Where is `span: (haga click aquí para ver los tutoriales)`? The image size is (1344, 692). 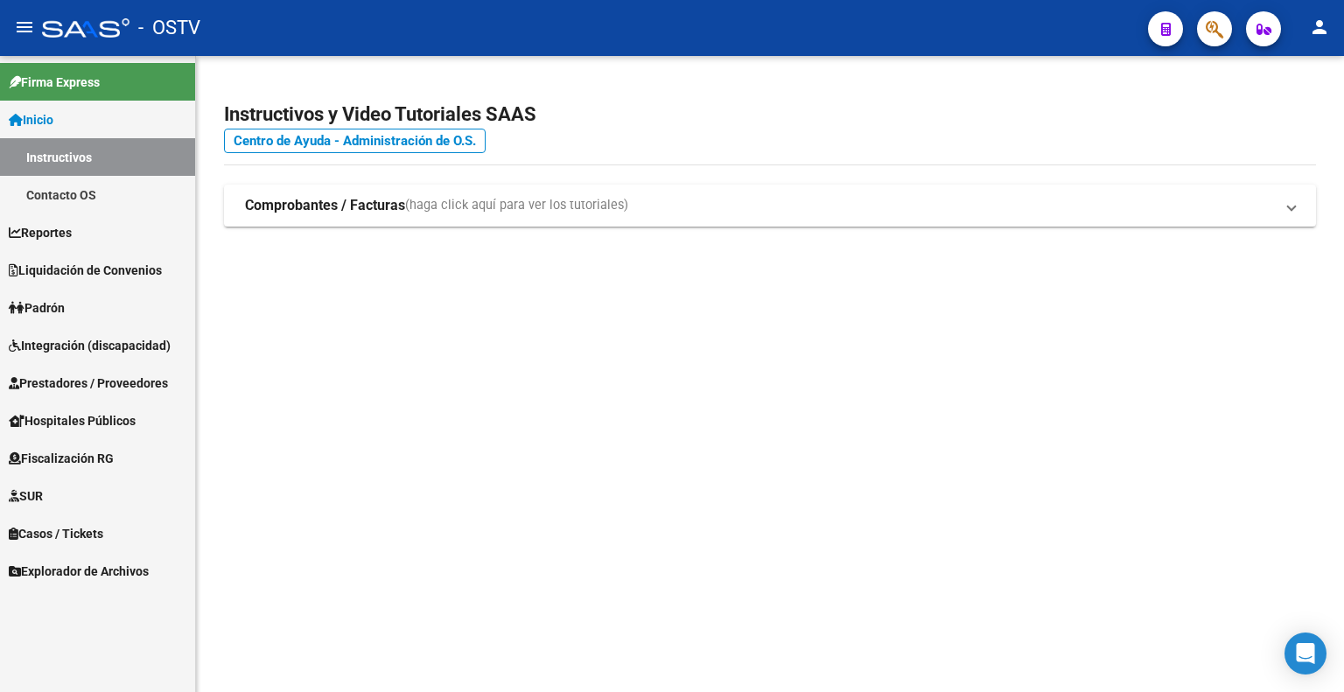 span: (haga click aquí para ver los tutoriales) is located at coordinates (516, 206).